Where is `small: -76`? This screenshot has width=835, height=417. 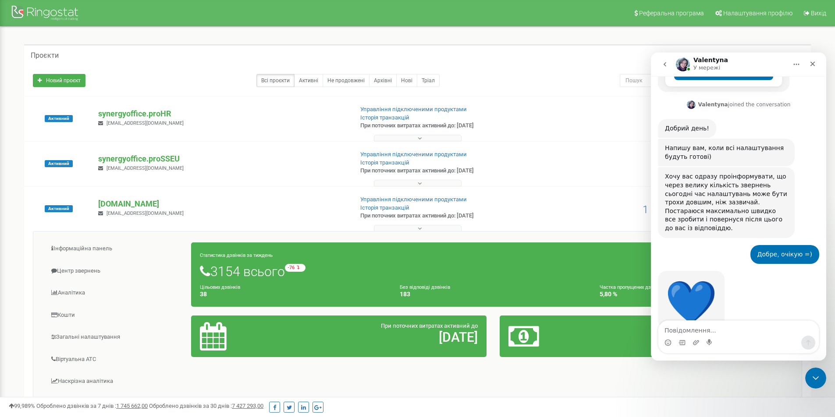
small: -76 is located at coordinates (295, 268).